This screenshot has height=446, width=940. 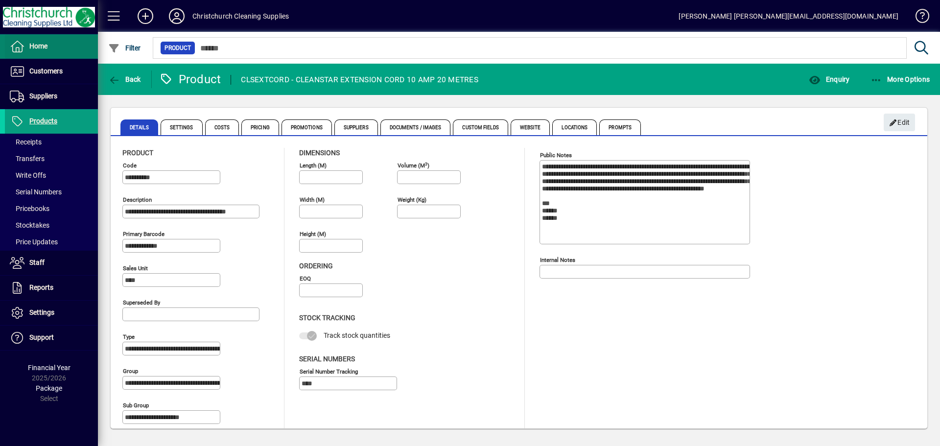 I want to click on a: Stocktakes, so click(x=51, y=225).